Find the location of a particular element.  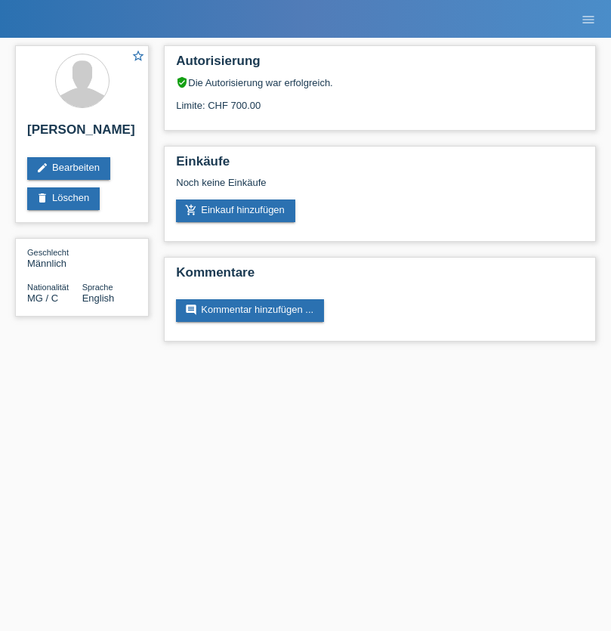

i: delete is located at coordinates (42, 198).